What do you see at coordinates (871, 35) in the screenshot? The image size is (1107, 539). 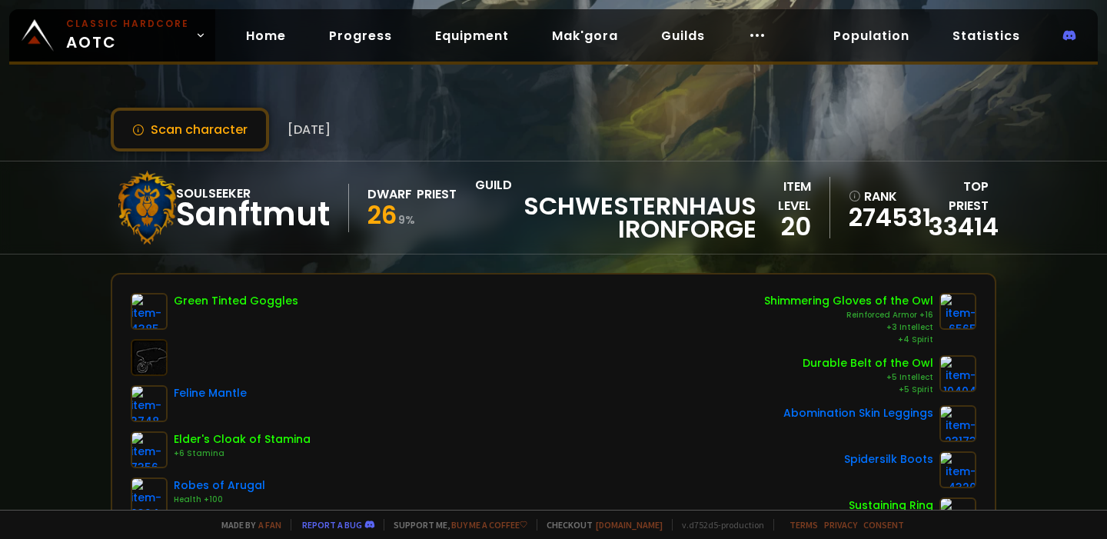 I see `a: Population` at bounding box center [871, 35].